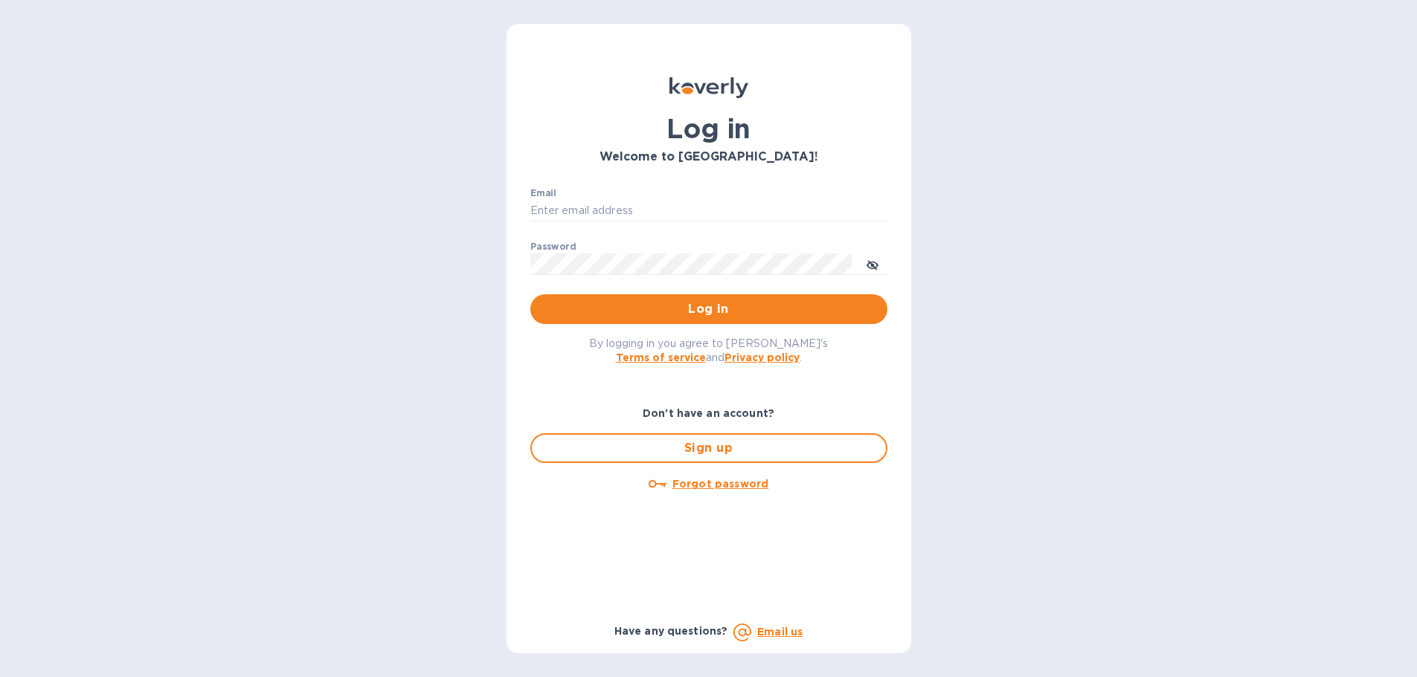 Image resolution: width=1417 pixels, height=677 pixels. Describe the element at coordinates (779, 632) in the screenshot. I see `b: Email us` at that location.